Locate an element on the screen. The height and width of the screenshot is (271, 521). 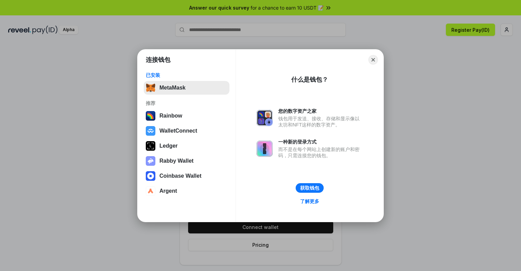
div: 了解更多 is located at coordinates (310, 201).